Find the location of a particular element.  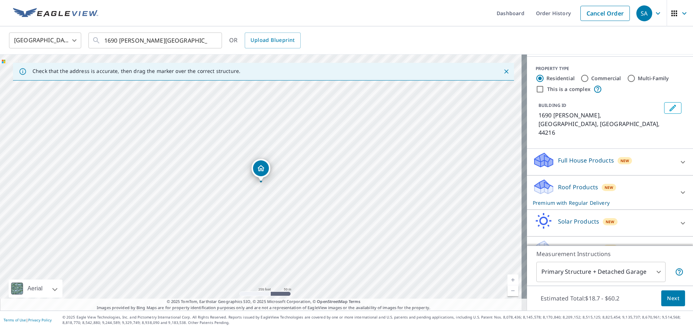

div: OR is located at coordinates (265, 40).